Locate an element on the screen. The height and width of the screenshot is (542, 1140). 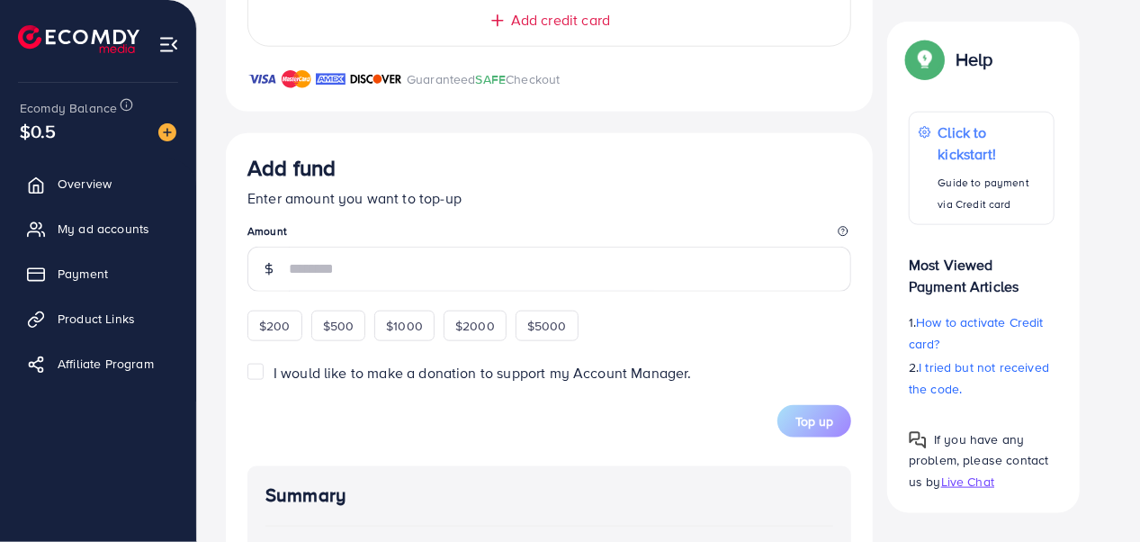
span: Ecomdy Balance is located at coordinates (68, 108).